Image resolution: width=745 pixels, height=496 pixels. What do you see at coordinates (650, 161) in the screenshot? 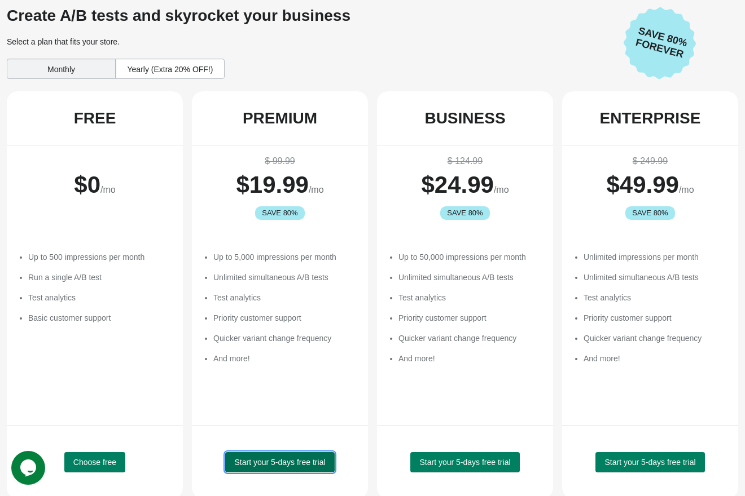
I see `div: $ 249.99` at bounding box center [650, 161].